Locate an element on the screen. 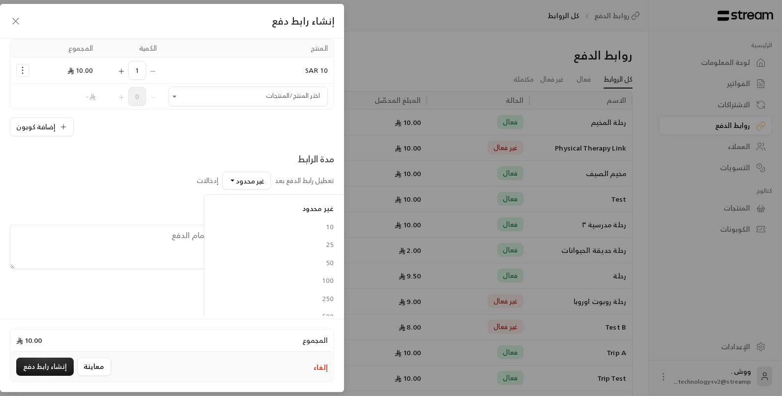  span: إنشاء رابط دفع is located at coordinates (303, 21).